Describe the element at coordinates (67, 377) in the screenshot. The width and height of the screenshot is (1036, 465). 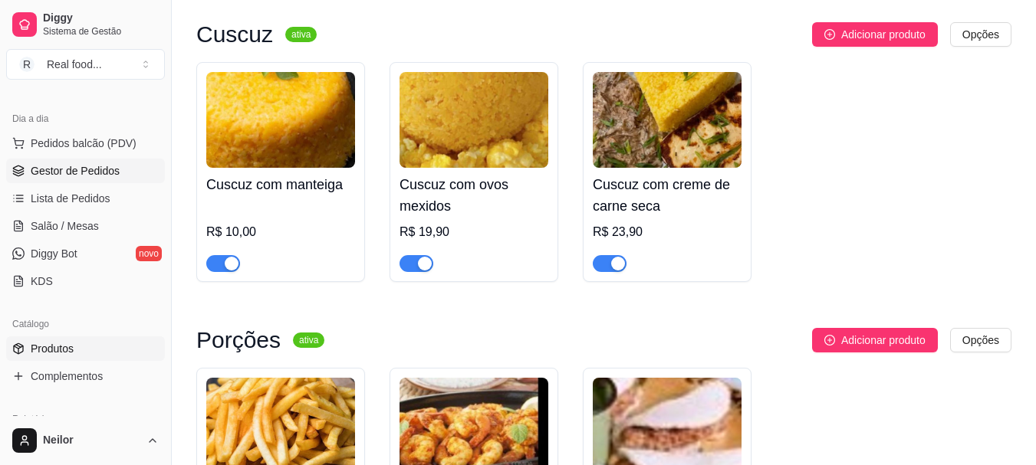
I see `span: Complementos` at that location.